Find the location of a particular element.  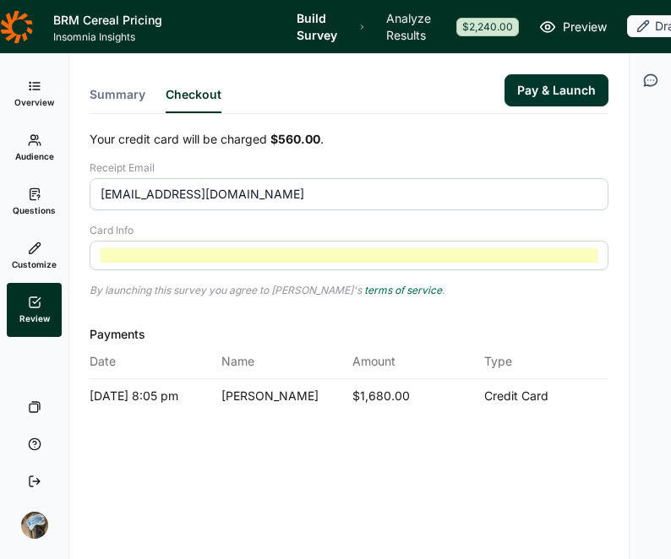

label: Receipt Email is located at coordinates (349, 168).